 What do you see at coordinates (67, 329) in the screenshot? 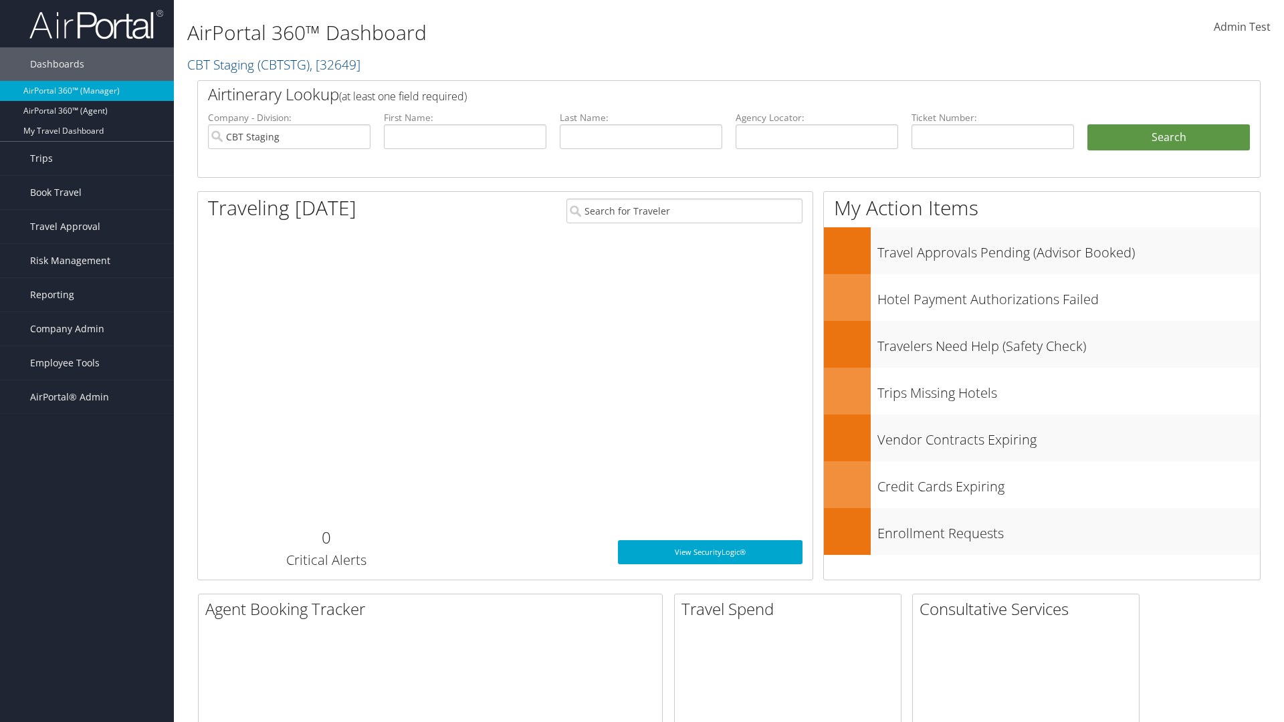
I see `span: Company Admin` at bounding box center [67, 329].